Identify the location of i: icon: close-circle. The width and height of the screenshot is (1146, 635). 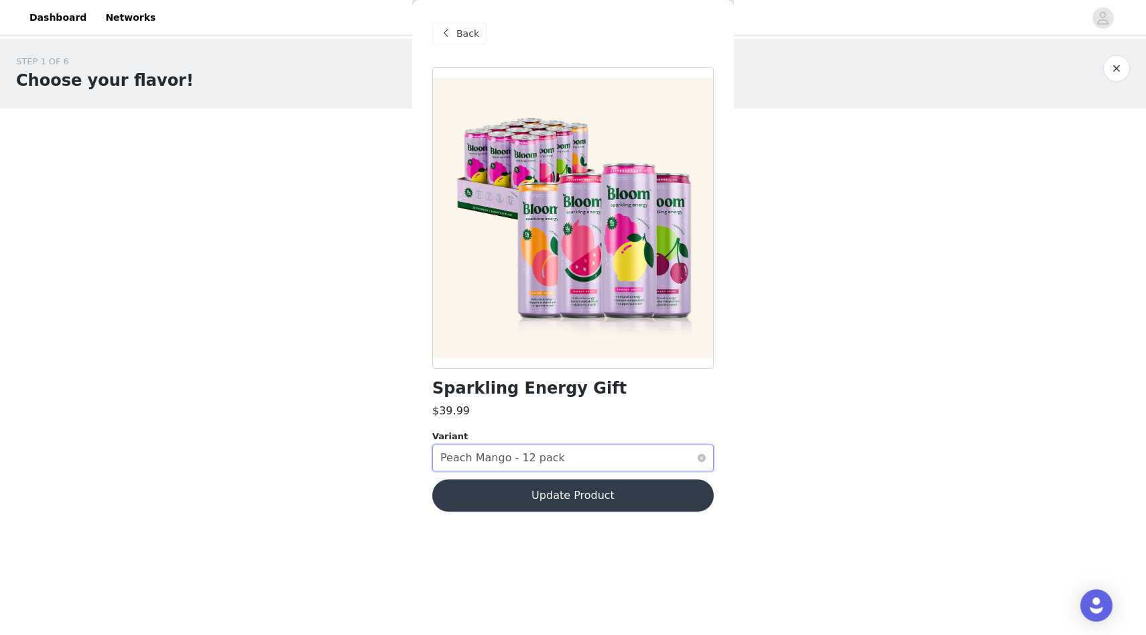
(702, 458).